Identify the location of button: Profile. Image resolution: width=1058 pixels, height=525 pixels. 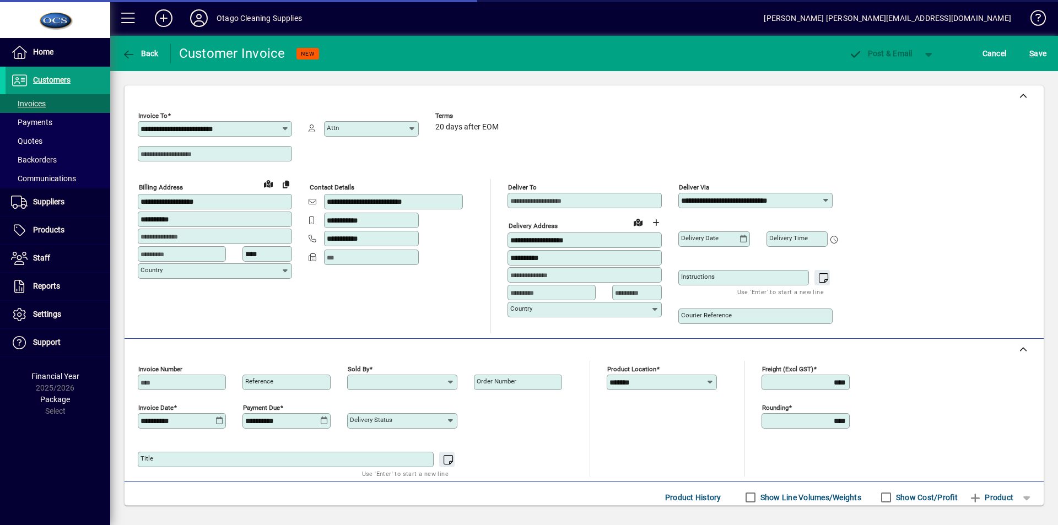
(199, 18).